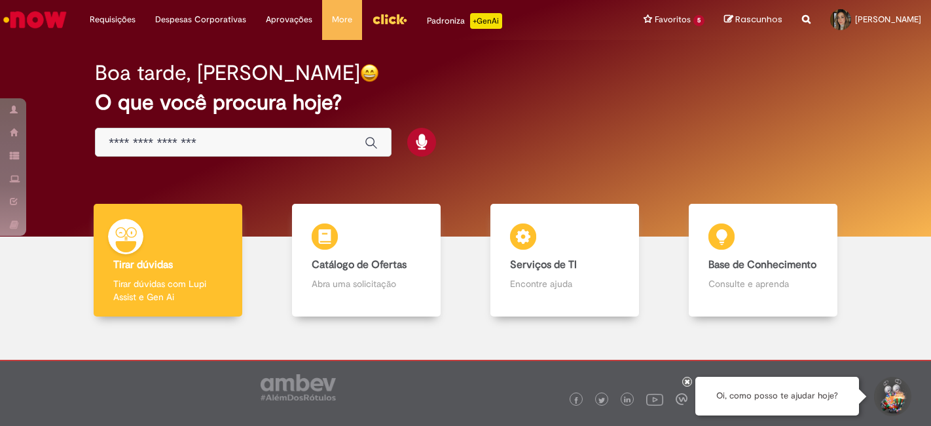  I want to click on div: Padroniza, so click(464, 21).